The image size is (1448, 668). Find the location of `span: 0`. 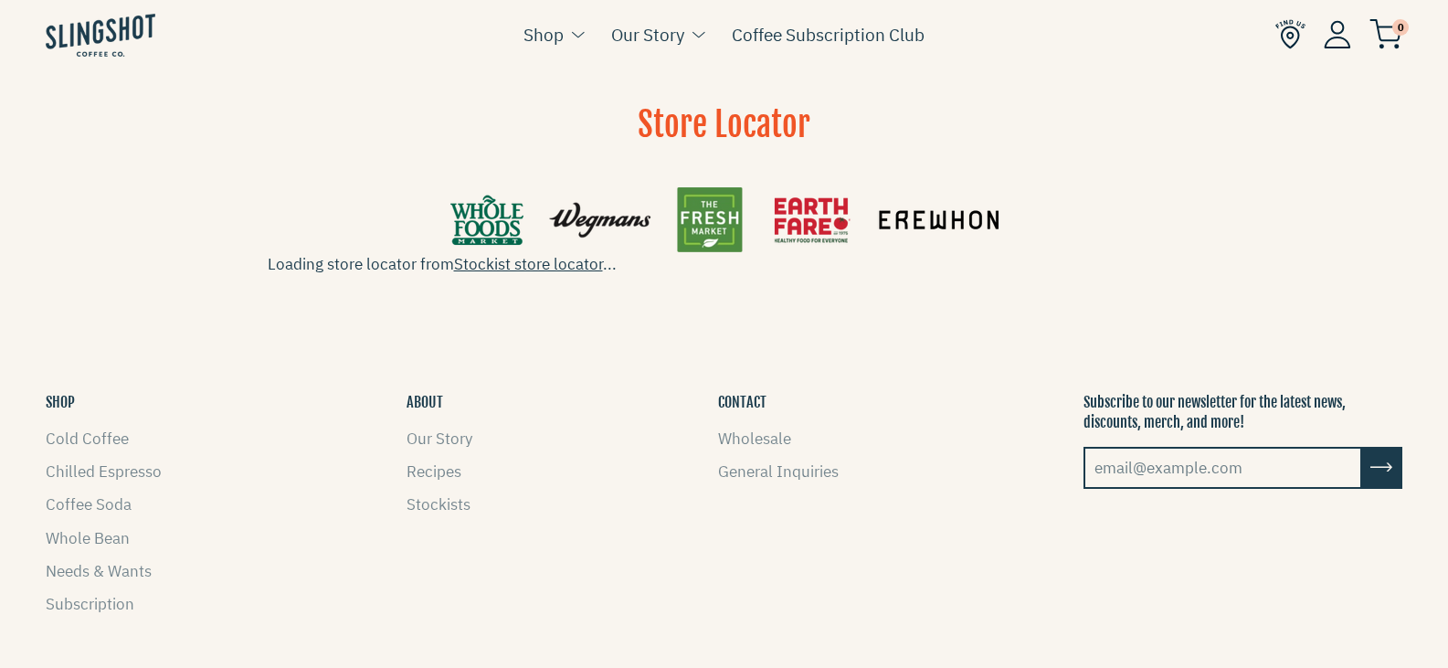

span: 0 is located at coordinates (1400, 27).